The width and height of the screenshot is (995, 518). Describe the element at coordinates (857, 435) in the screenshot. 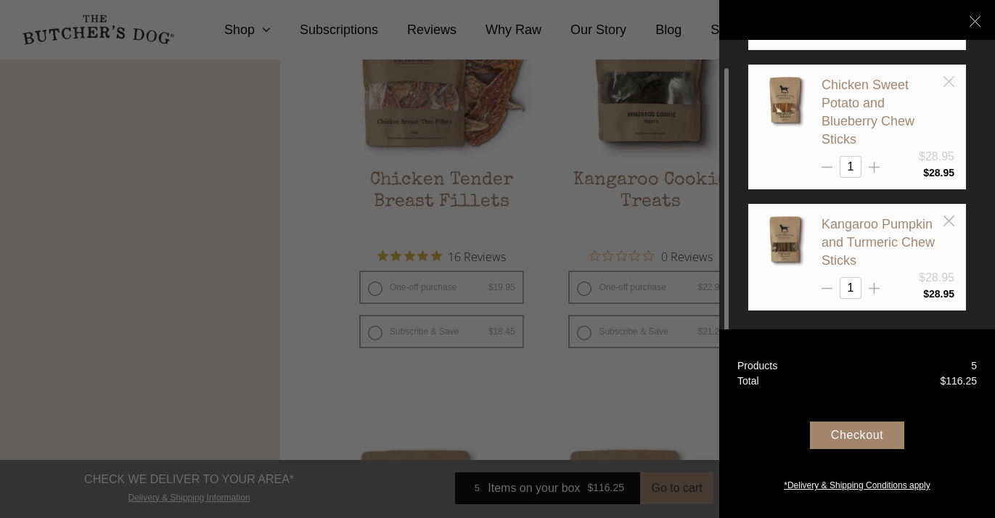

I see `div: Checkout` at that location.